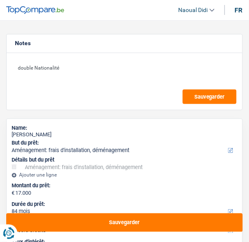 The width and height of the screenshot is (249, 242). Describe the element at coordinates (238, 10) in the screenshot. I see `div: fr` at that location.